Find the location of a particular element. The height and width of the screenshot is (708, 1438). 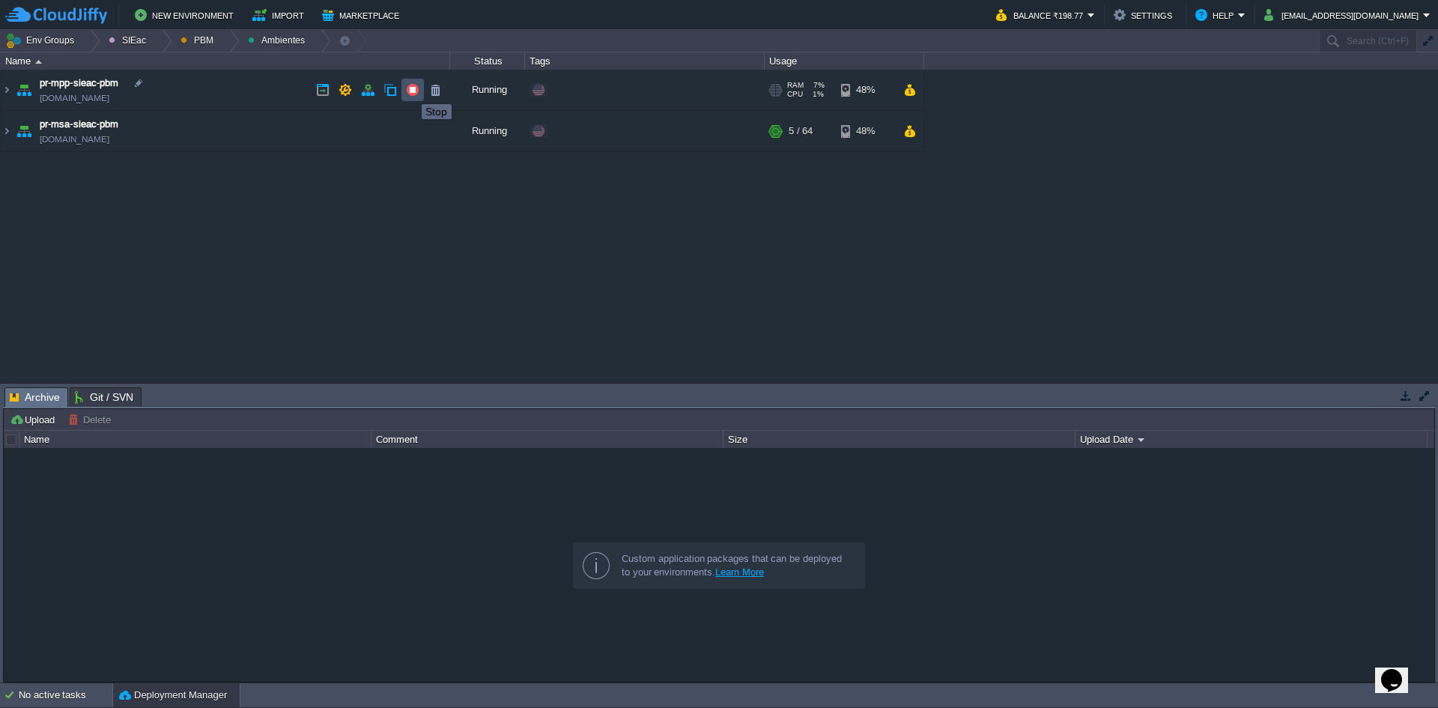

div: 5 / 64 is located at coordinates (801, 131).